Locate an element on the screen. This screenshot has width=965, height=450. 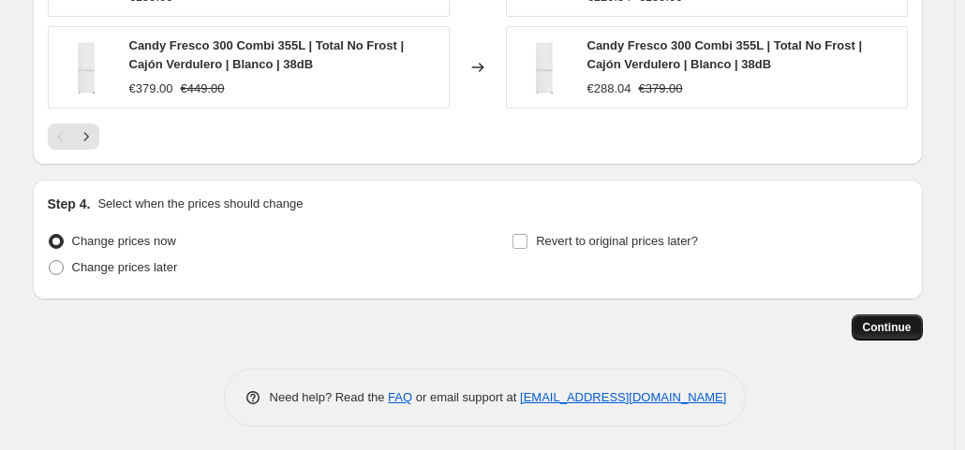
h2: Step 4. is located at coordinates (69, 204).